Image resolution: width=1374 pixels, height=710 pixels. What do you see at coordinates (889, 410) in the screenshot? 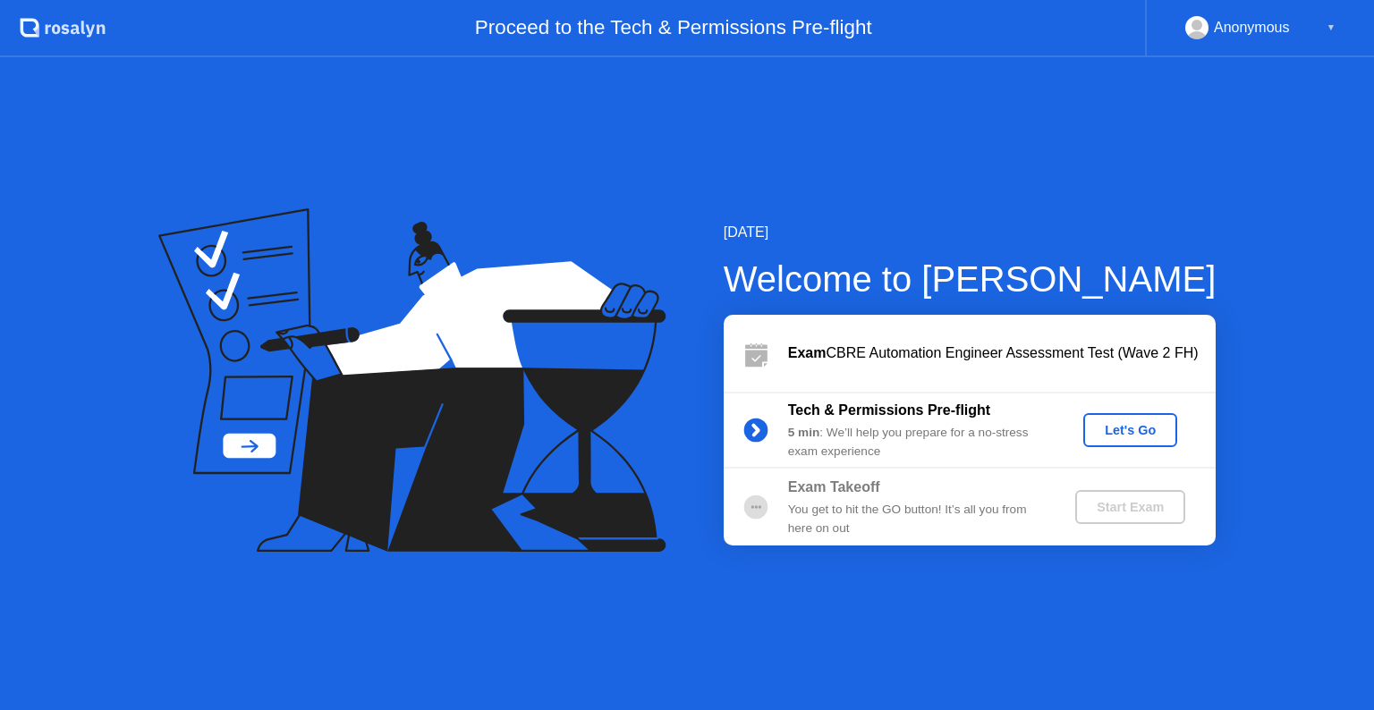
I see `b: Tech & Permissions Pre-flight` at bounding box center [889, 410].